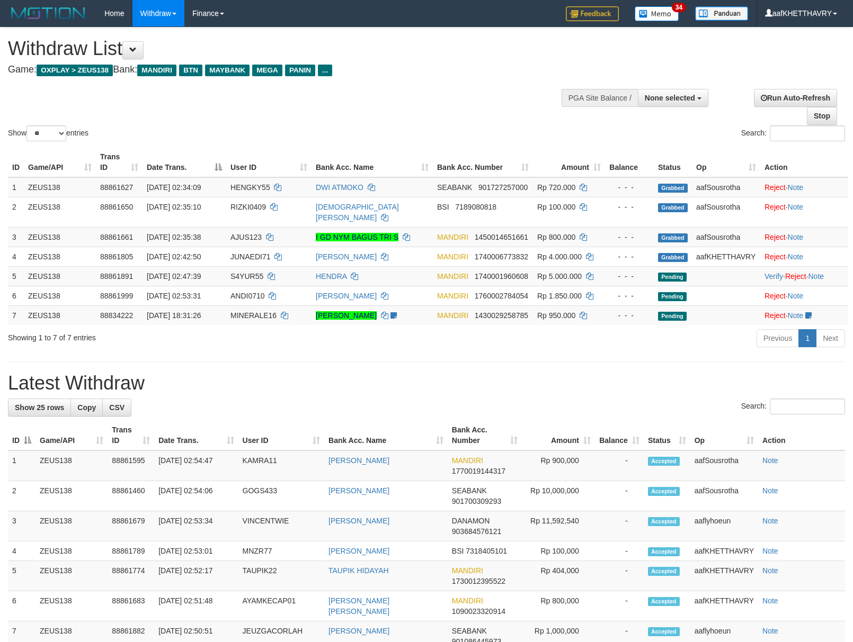  What do you see at coordinates (501, 237) in the screenshot?
I see `span: Copy 1450014651661 to clipboard` at bounding box center [501, 237].